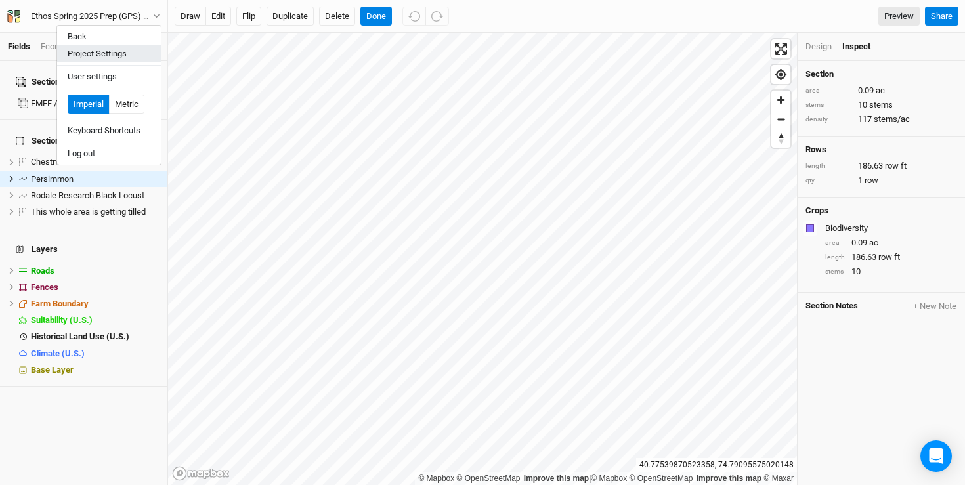 The image size is (965, 485). What do you see at coordinates (482, 259) in the screenshot?
I see `canvas: Map` at bounding box center [482, 259].